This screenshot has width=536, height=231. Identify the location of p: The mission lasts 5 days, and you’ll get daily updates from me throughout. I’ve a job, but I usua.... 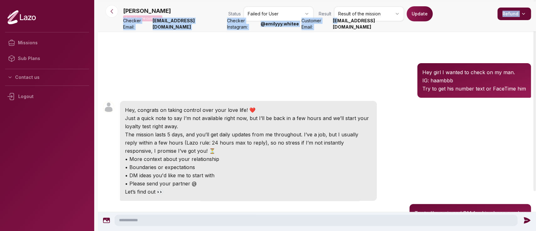
(248, 143).